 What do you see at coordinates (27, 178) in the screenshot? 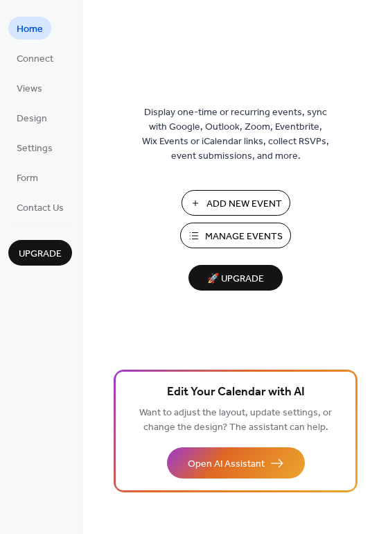
I see `span: Form` at bounding box center [27, 178].